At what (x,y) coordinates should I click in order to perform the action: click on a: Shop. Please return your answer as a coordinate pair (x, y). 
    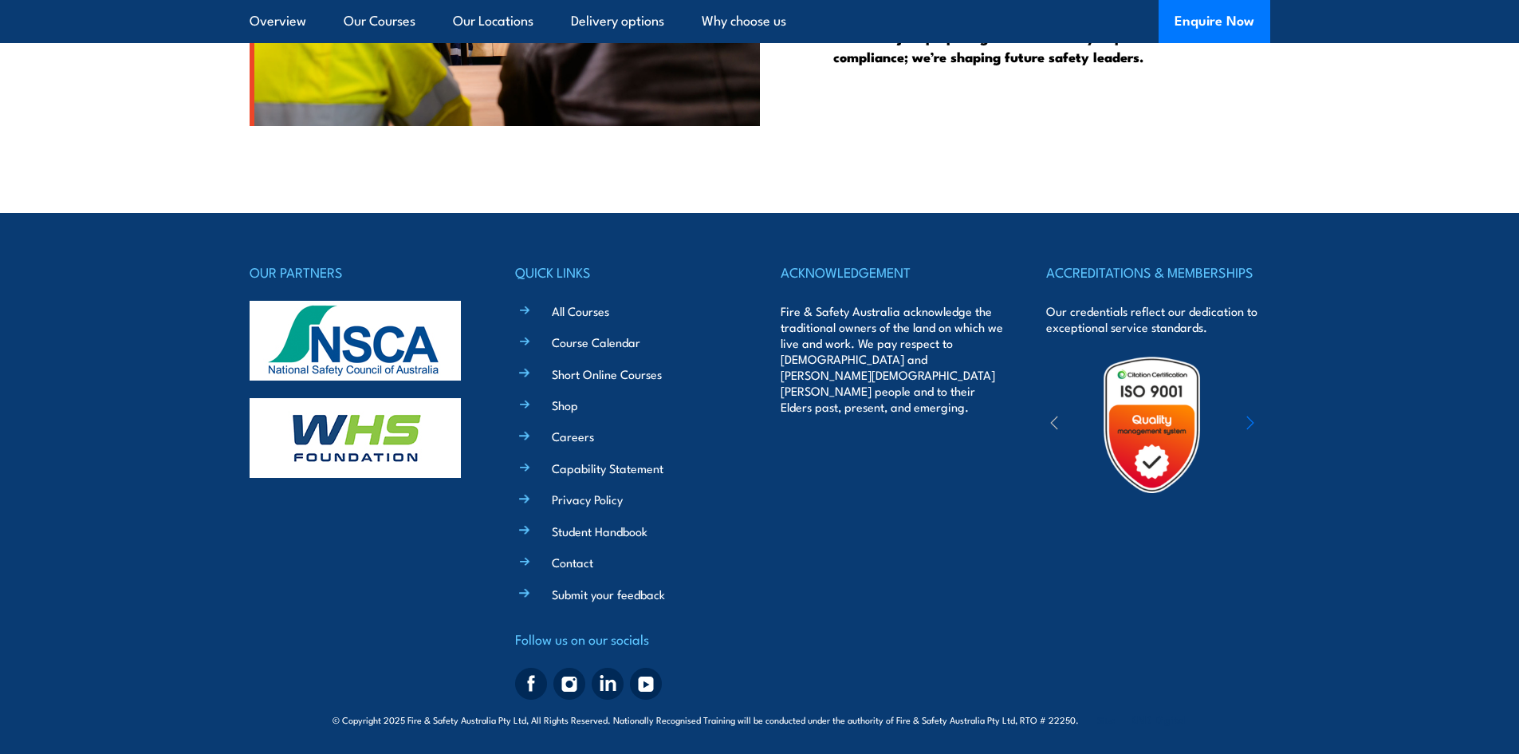
    Looking at the image, I should click on (565, 404).